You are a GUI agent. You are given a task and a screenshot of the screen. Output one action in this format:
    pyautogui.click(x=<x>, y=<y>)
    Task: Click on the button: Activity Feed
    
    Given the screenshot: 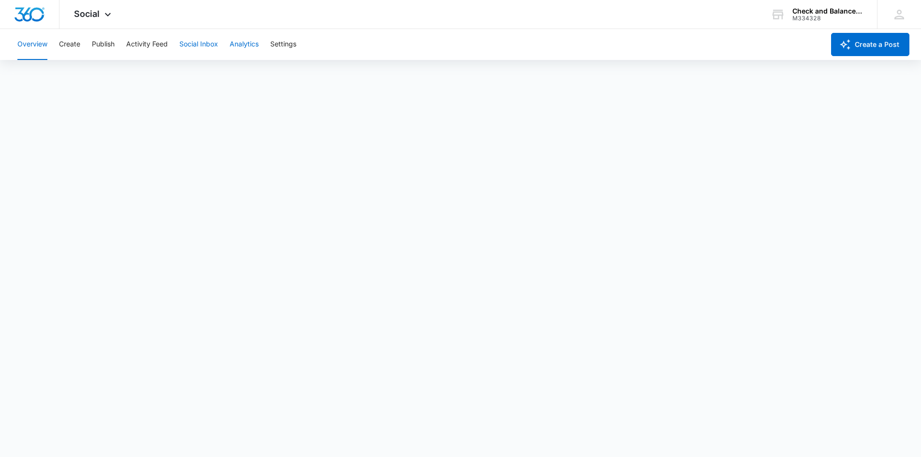 What is the action you would take?
    pyautogui.click(x=147, y=44)
    